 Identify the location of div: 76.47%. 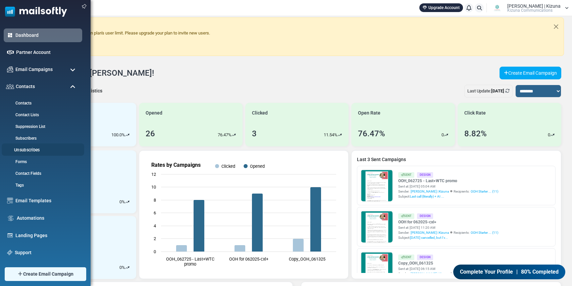
(371, 134).